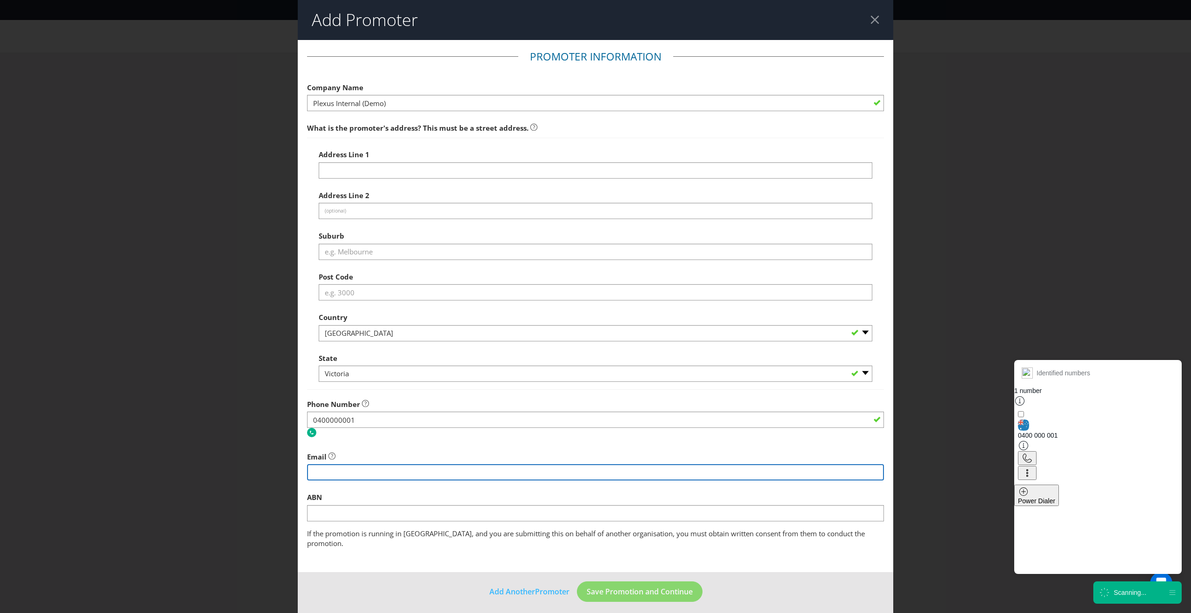 The height and width of the screenshot is (613, 1191). Describe the element at coordinates (334, 404) in the screenshot. I see `span: Phone Number` at that location.